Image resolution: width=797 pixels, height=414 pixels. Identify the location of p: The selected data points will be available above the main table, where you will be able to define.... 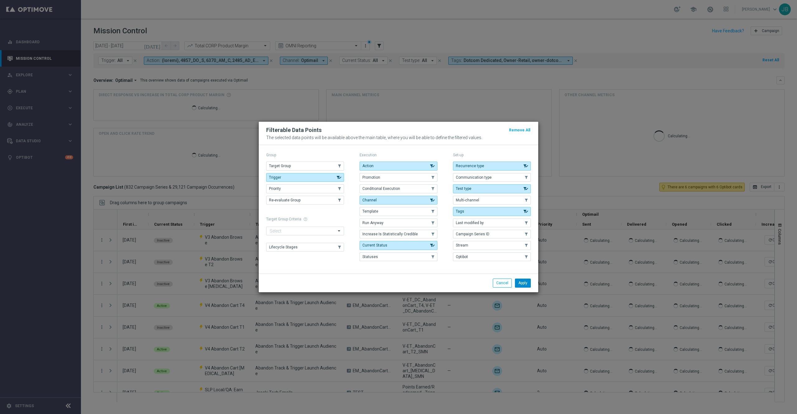
(399, 138).